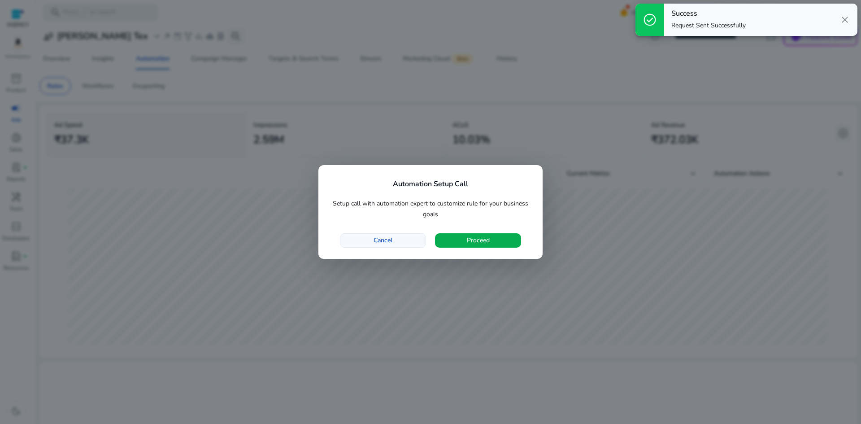 The width and height of the screenshot is (861, 424). I want to click on p: Request Sent Successfully, so click(708, 26).